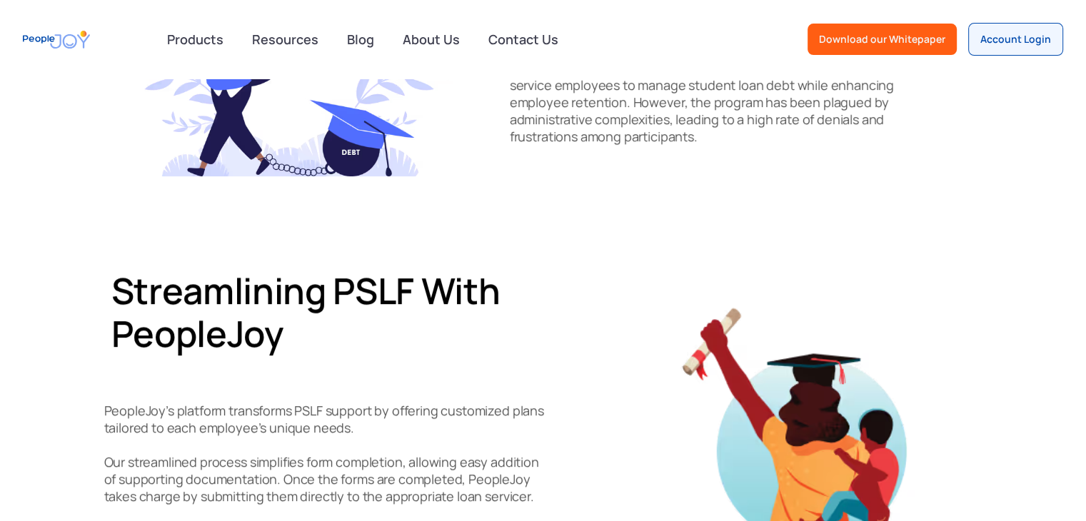 This screenshot has width=1086, height=521. I want to click on a: home, so click(56, 39).